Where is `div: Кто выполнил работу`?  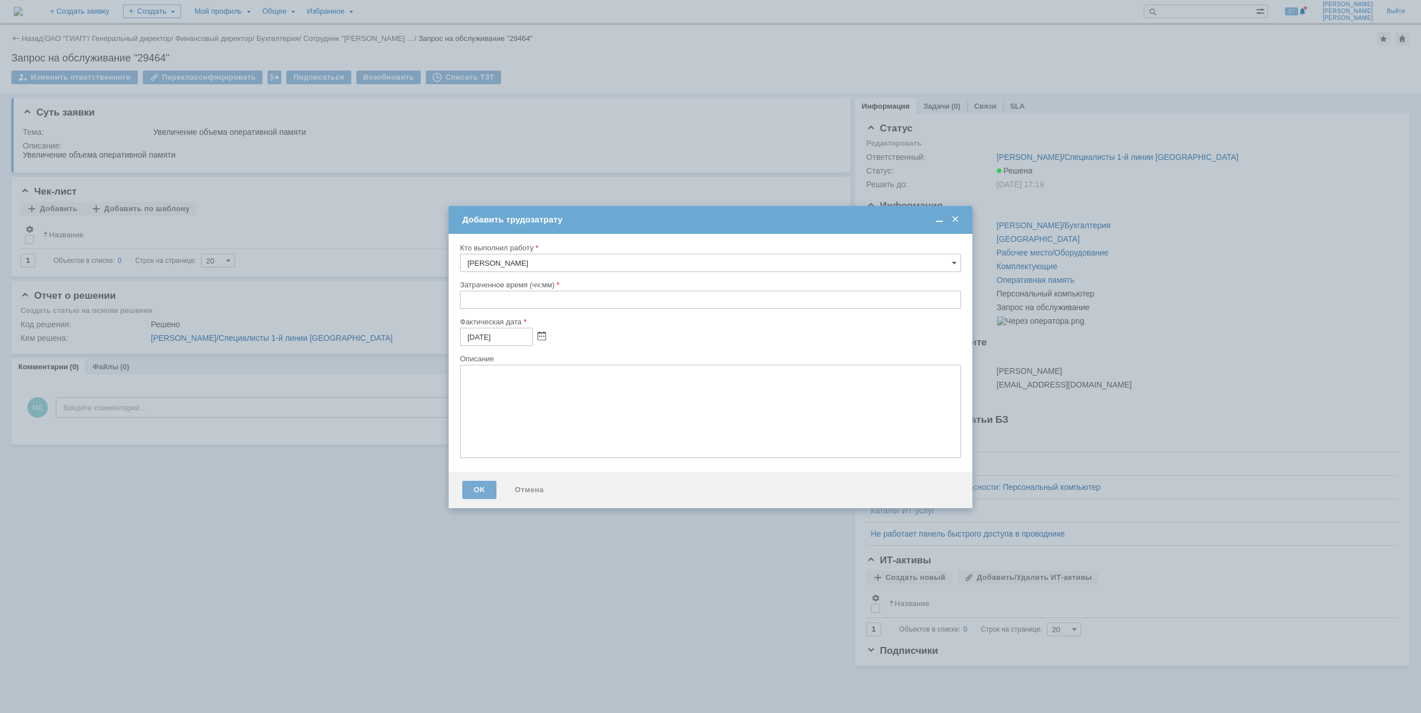 div: Кто выполнил работу is located at coordinates (709, 248).